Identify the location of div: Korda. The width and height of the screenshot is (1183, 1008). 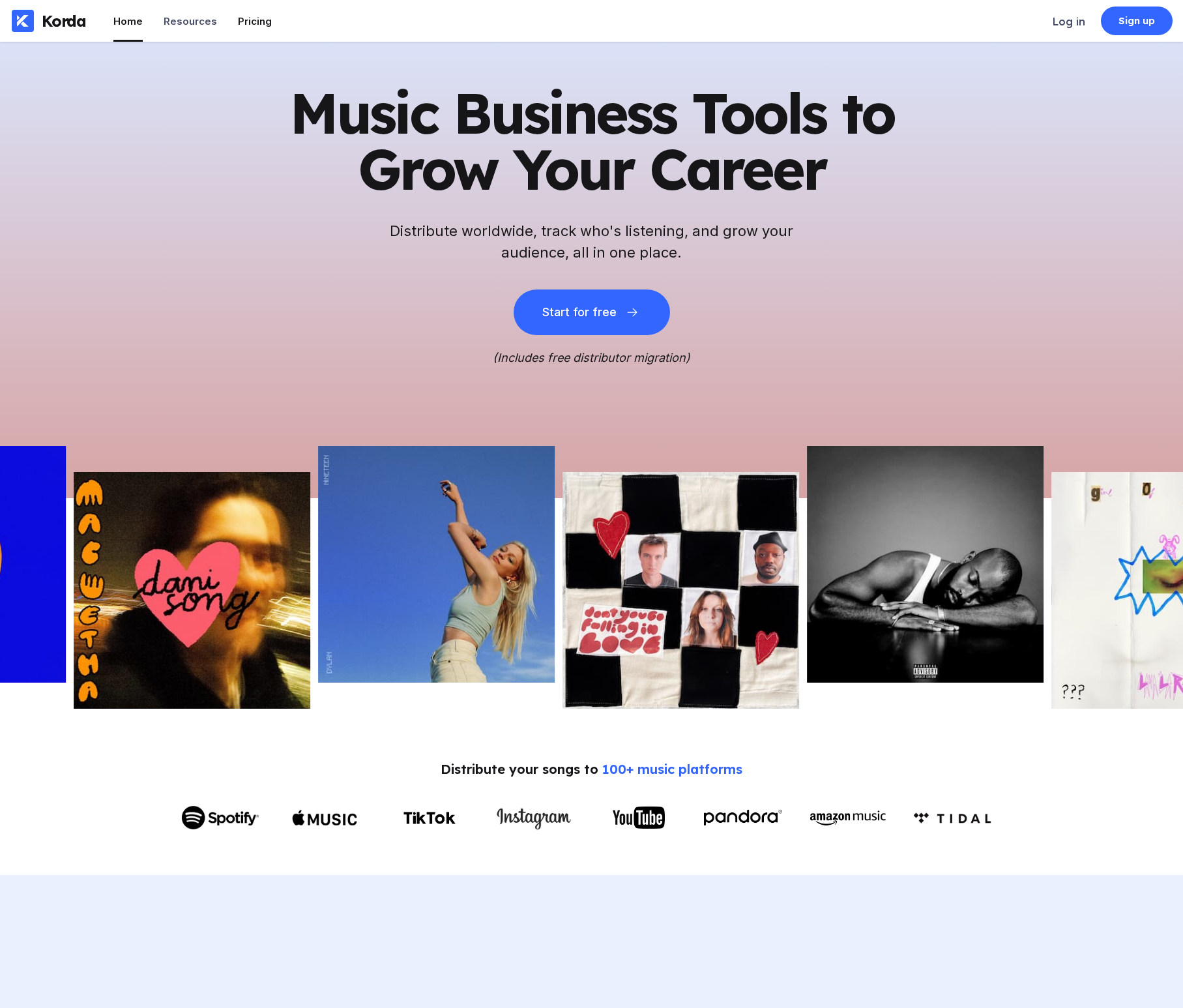
(64, 21).